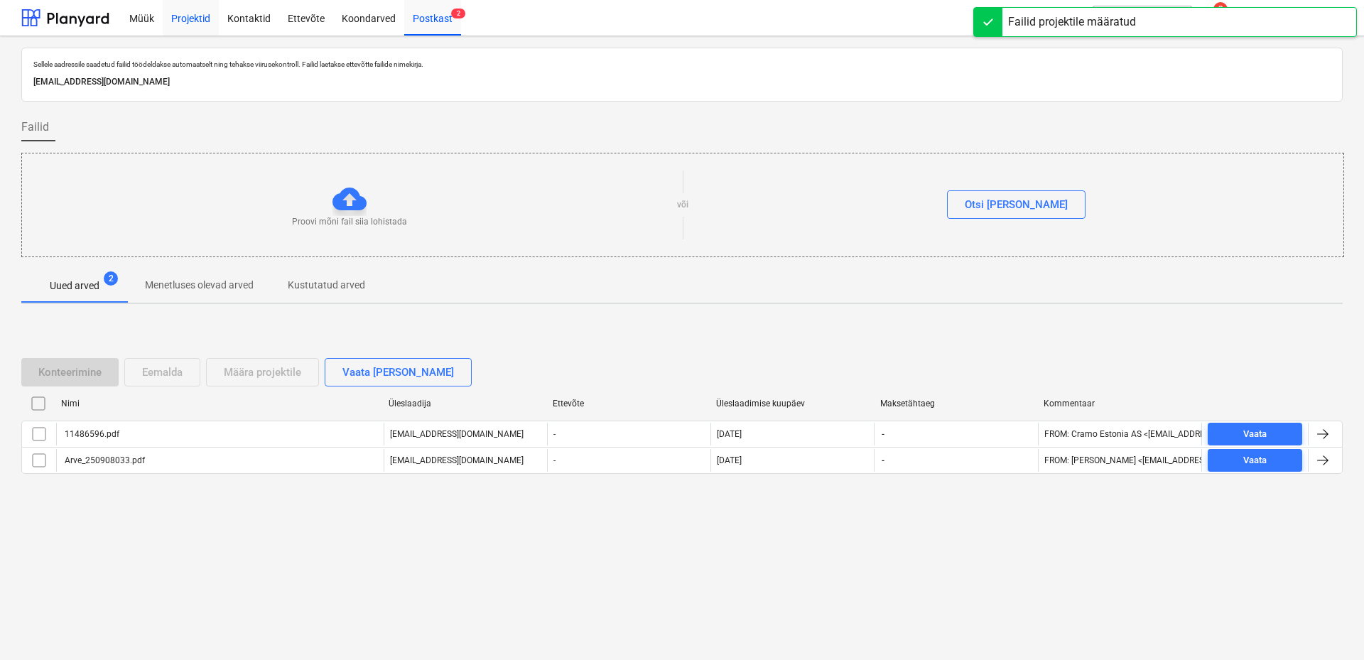  What do you see at coordinates (219, 404) in the screenshot?
I see `div: Nimi` at bounding box center [219, 404].